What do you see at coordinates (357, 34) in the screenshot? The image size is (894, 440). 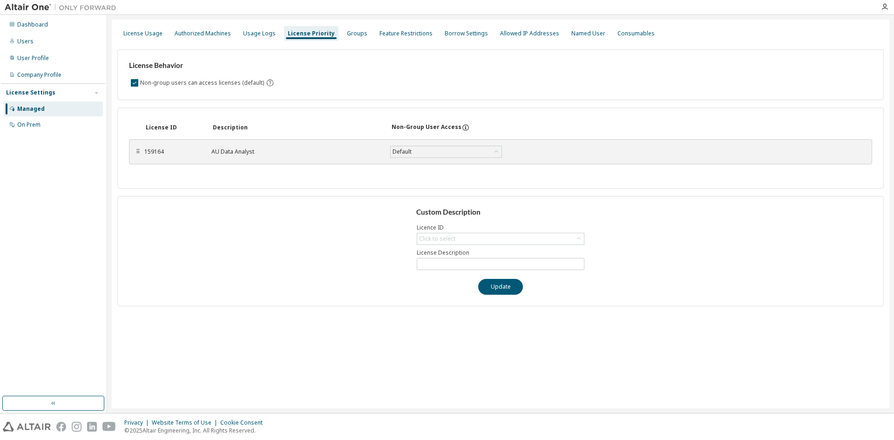 I see `div: Groups` at bounding box center [357, 34].